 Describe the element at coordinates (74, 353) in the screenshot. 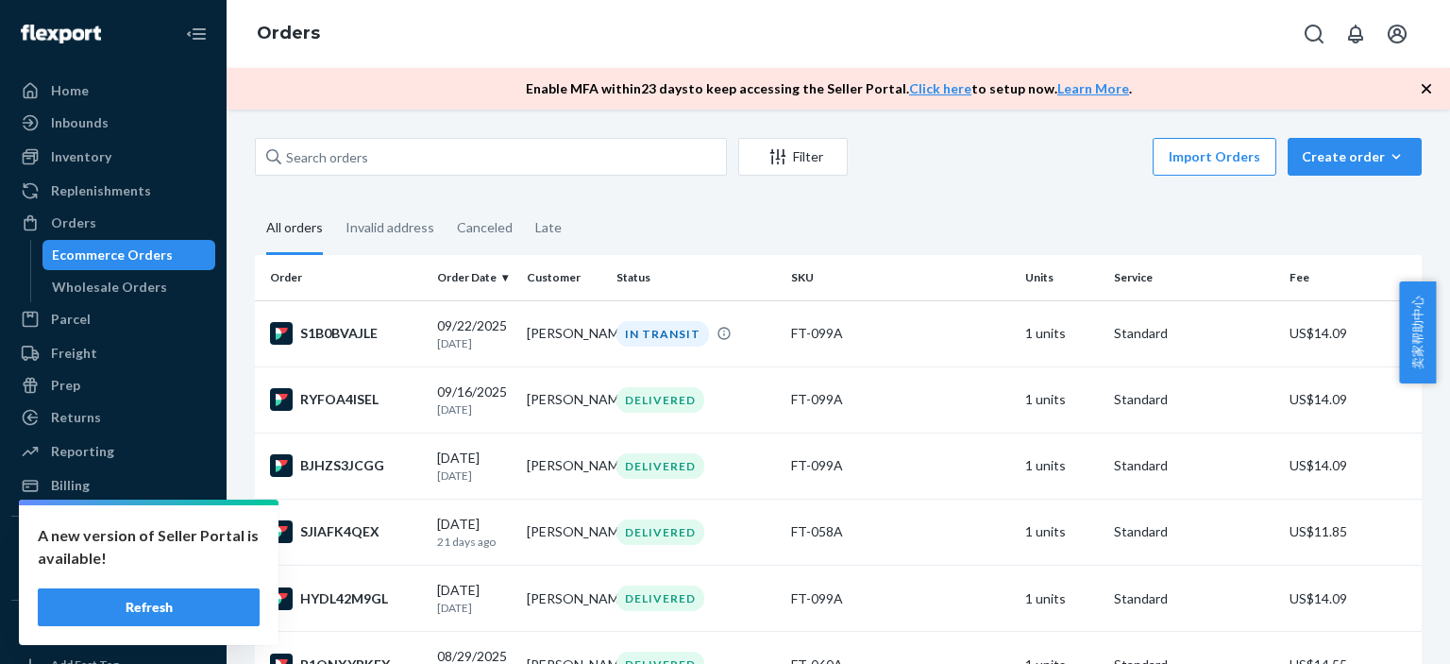

I see `div: Freight` at that location.